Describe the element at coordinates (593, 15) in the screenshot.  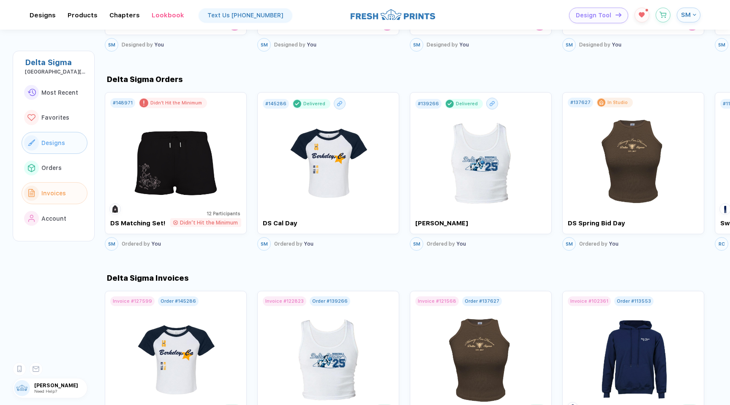
I see `span: Design Tool` at that location.